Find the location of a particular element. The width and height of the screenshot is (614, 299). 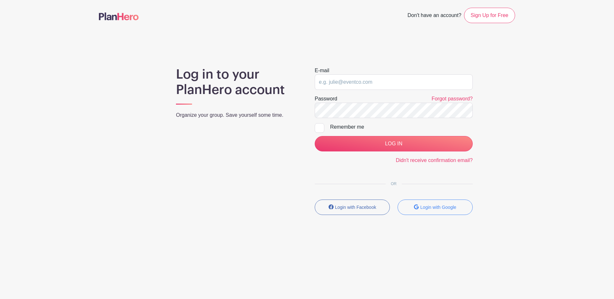

a: Didn't receive confirmation email? is located at coordinates (434, 160).